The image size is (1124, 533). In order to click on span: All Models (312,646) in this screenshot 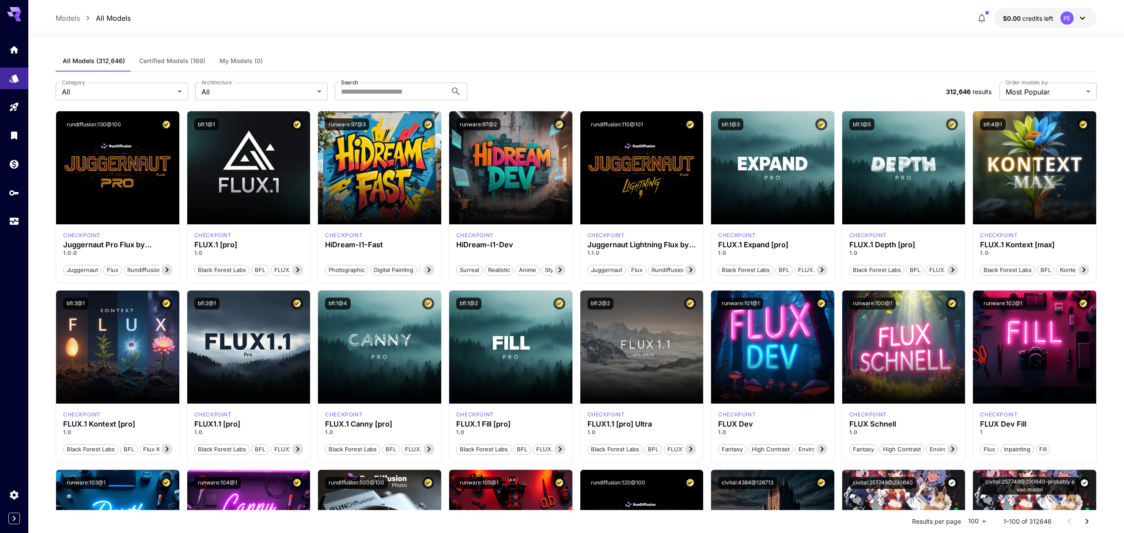, I will do `click(94, 61)`.